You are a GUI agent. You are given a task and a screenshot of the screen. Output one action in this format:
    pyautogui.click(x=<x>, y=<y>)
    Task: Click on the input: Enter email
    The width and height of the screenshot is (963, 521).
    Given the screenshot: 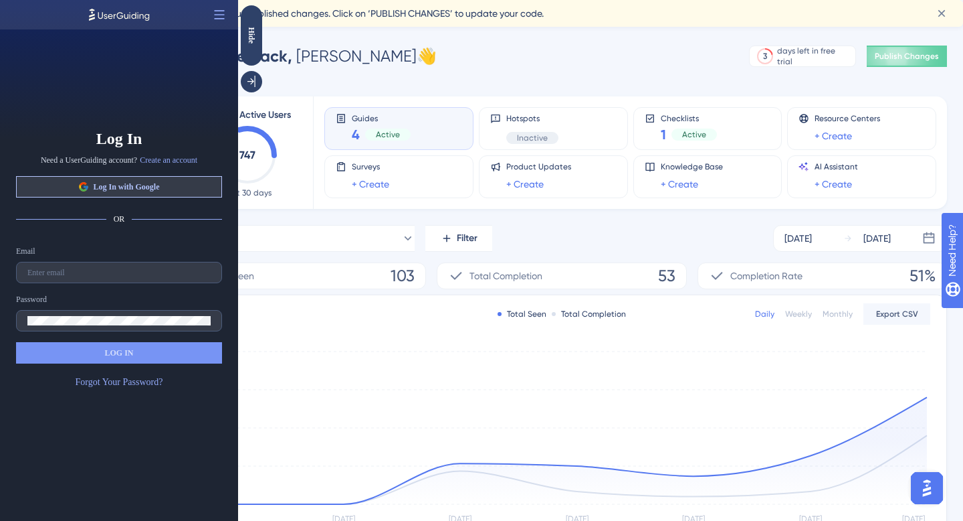 What is the action you would take?
    pyautogui.click(x=119, y=272)
    